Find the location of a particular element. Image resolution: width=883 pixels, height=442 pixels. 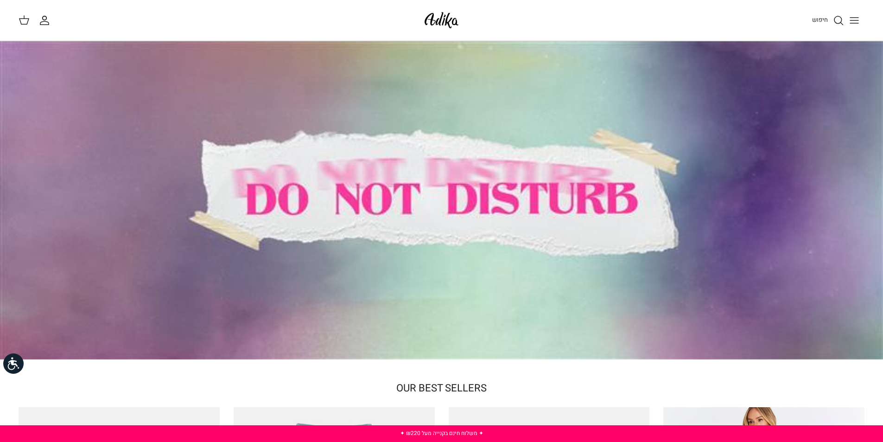

span: חיפוש is located at coordinates (820, 19).